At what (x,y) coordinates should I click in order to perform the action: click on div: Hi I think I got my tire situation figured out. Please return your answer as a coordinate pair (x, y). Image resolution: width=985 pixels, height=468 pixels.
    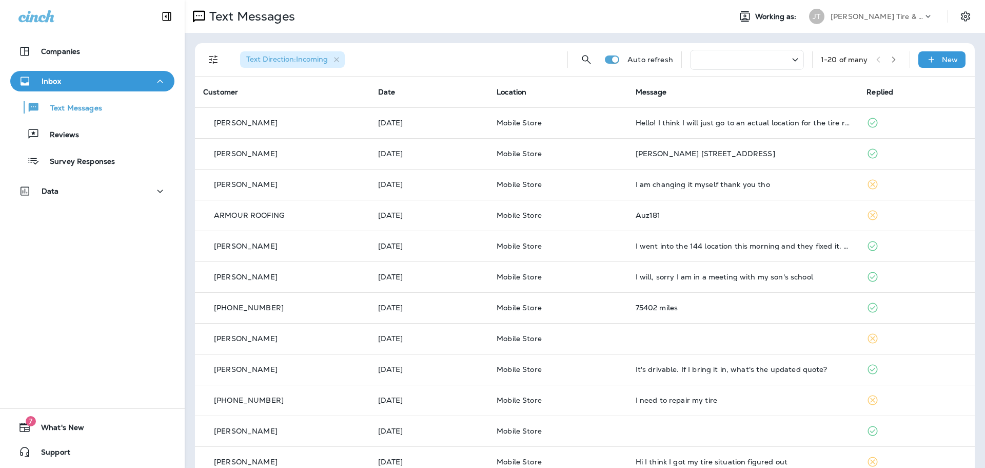
    Looking at the image, I should click on (743, 461).